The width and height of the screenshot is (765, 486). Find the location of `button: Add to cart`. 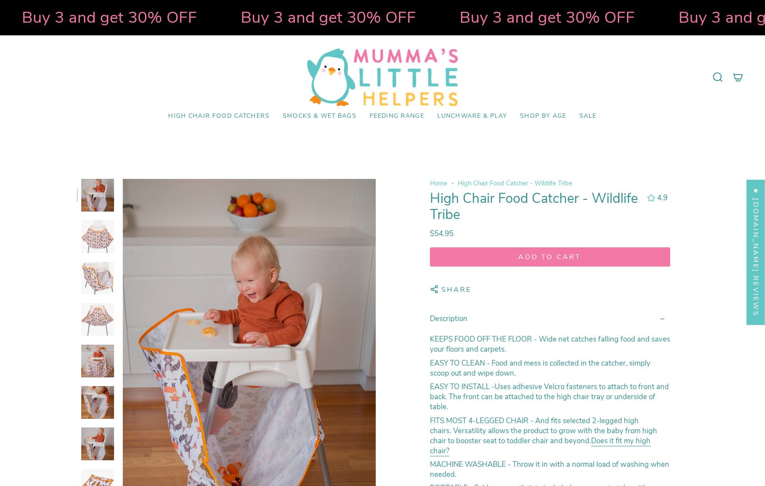

button: Add to cart is located at coordinates (550, 257).